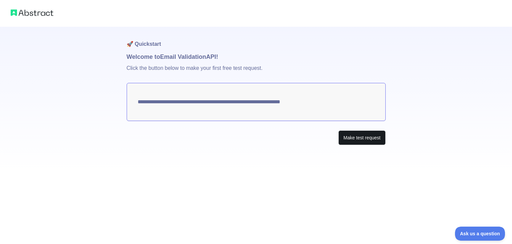 The image size is (512, 244). Describe the element at coordinates (256, 57) in the screenshot. I see `h1: Welcome to Email Validation API!` at that location.